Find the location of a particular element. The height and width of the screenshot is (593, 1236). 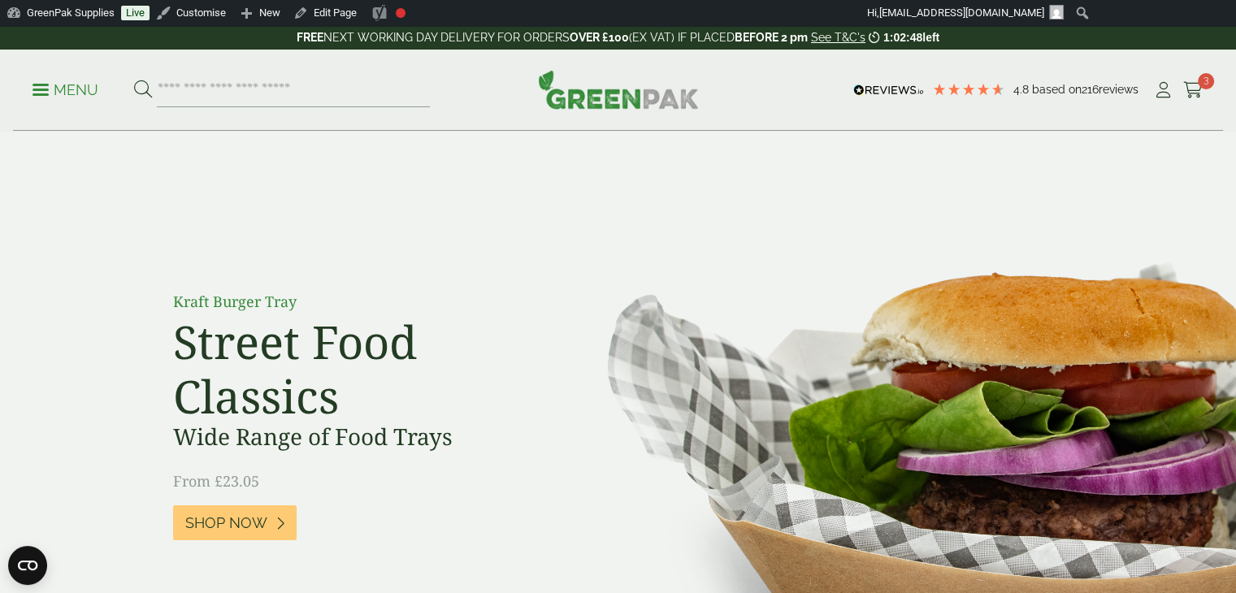

span: 1:02:48 is located at coordinates (903, 37).